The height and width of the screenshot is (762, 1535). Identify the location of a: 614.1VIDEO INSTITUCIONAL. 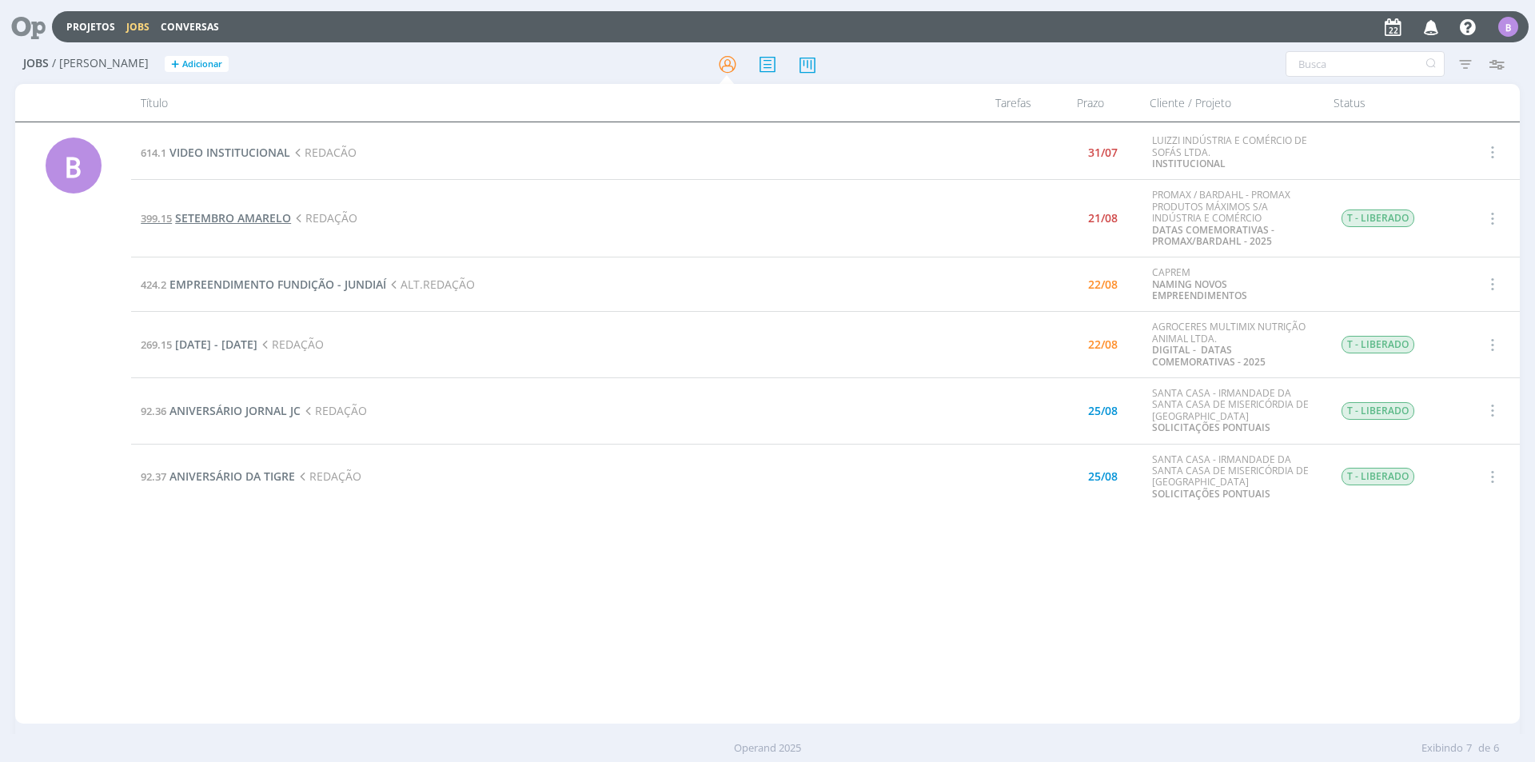
(215, 152).